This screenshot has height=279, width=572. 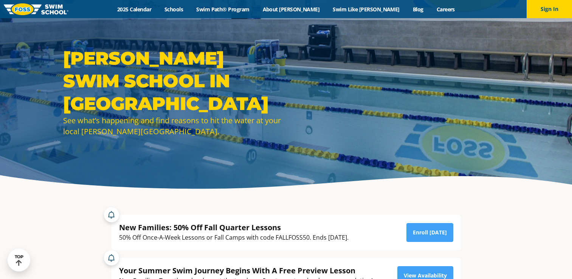 I want to click on a: Careers, so click(x=445, y=9).